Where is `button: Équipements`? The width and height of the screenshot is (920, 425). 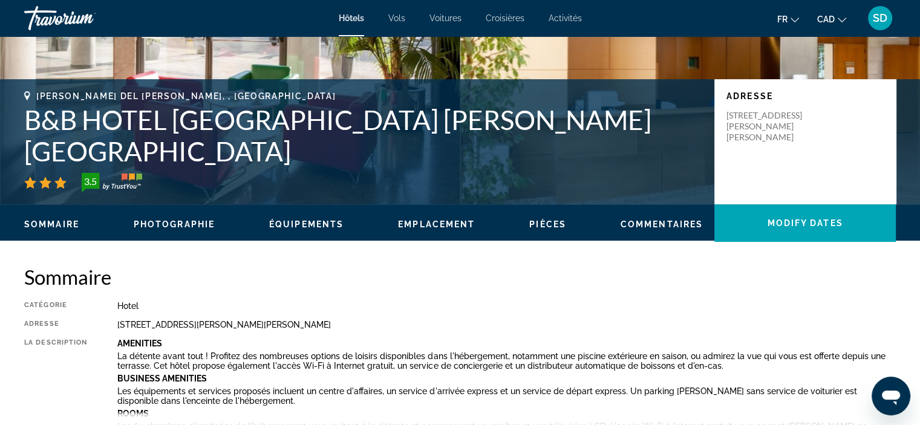
button: Équipements is located at coordinates (306, 224).